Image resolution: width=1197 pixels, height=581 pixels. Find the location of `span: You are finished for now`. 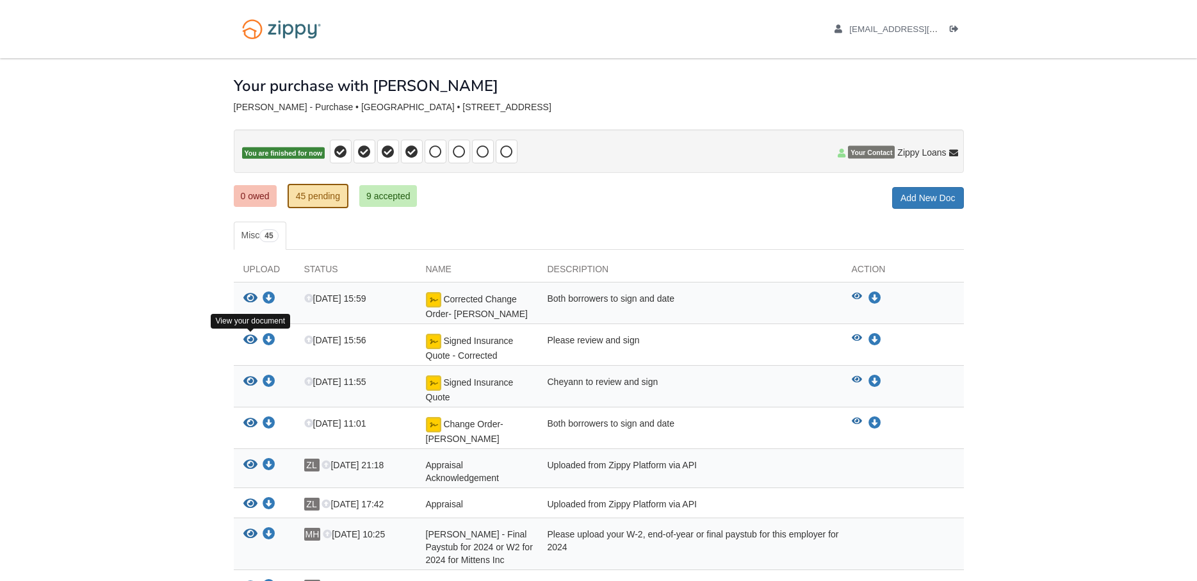

span: You are finished for now is located at coordinates (284, 153).